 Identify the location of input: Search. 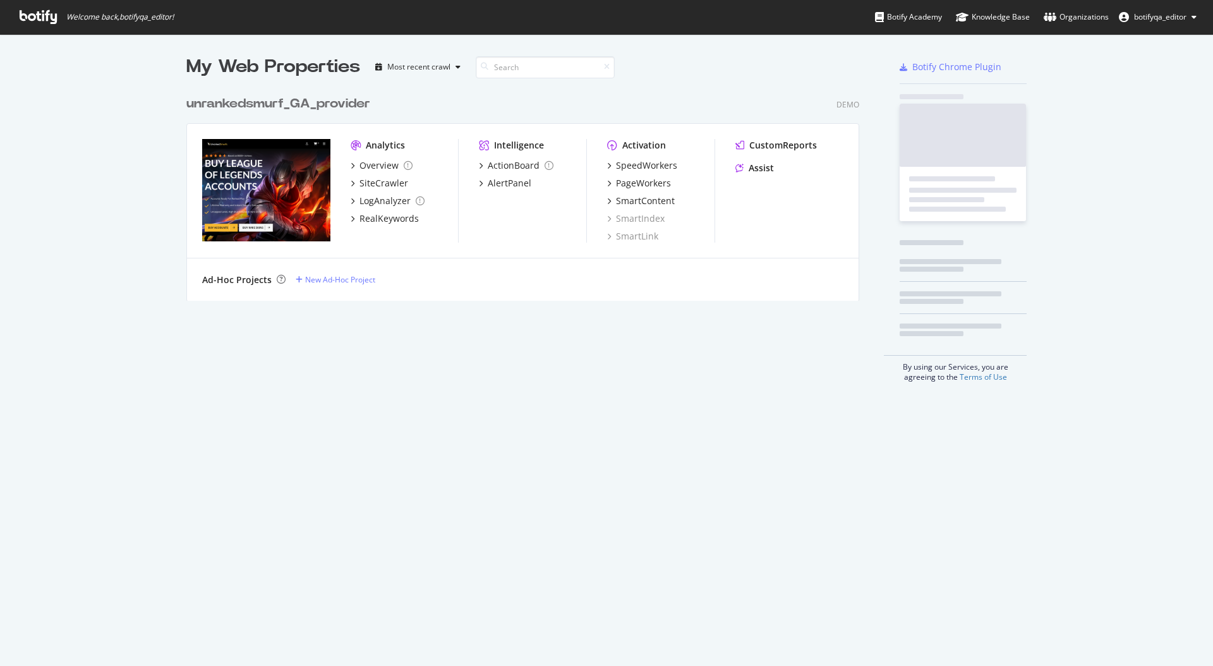
(545, 67).